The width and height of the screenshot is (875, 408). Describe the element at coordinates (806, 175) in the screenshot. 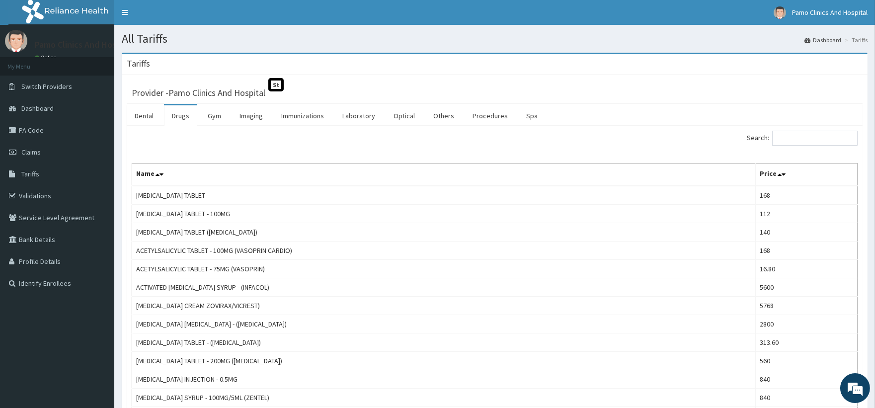

I see `th: Price` at that location.